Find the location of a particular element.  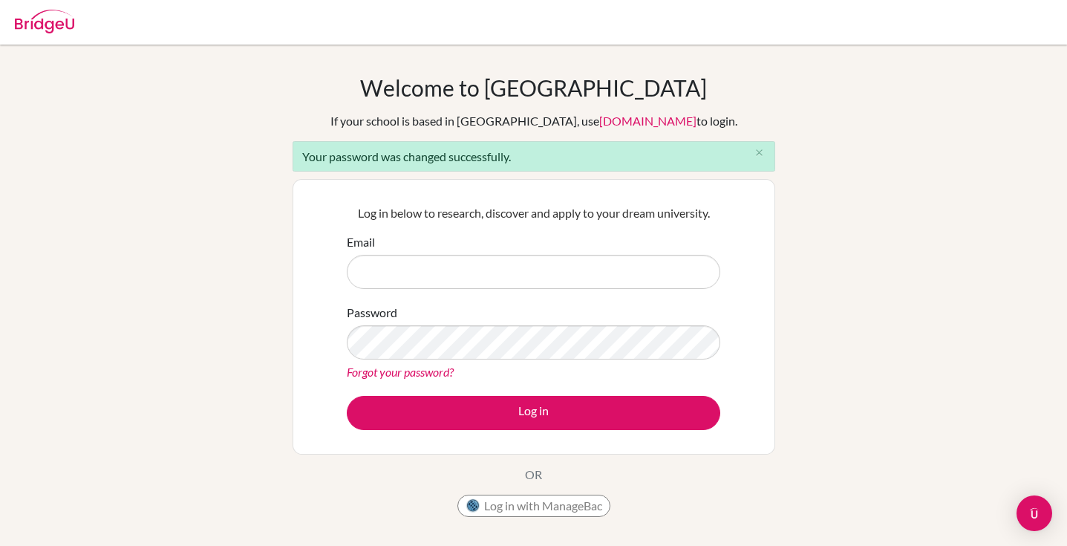

label: Password is located at coordinates (372, 313).